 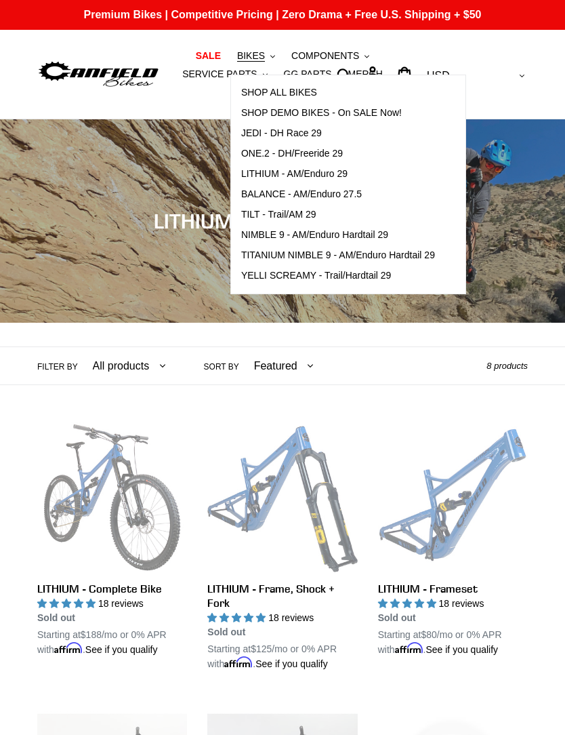 What do you see at coordinates (98, 74) in the screenshot?
I see `img: Canfield Bikes` at bounding box center [98, 74].